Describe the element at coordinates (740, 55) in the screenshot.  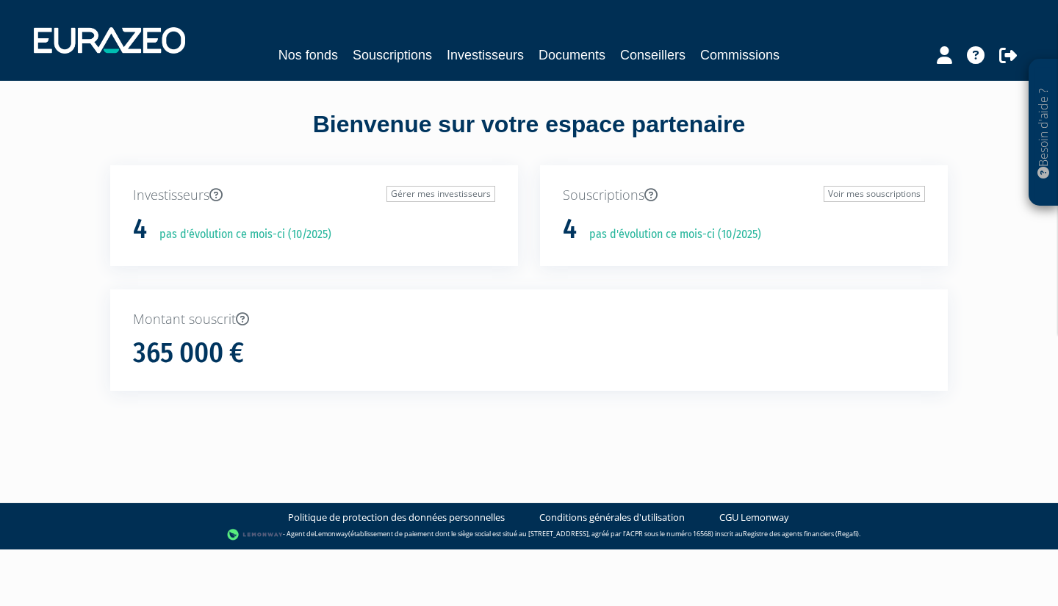
I see `a: Commissions` at that location.